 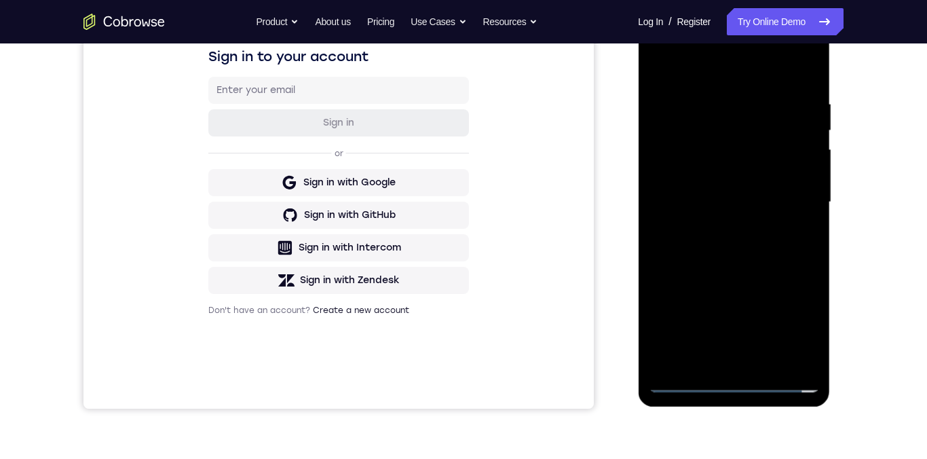 I want to click on button: Resources, so click(x=510, y=22).